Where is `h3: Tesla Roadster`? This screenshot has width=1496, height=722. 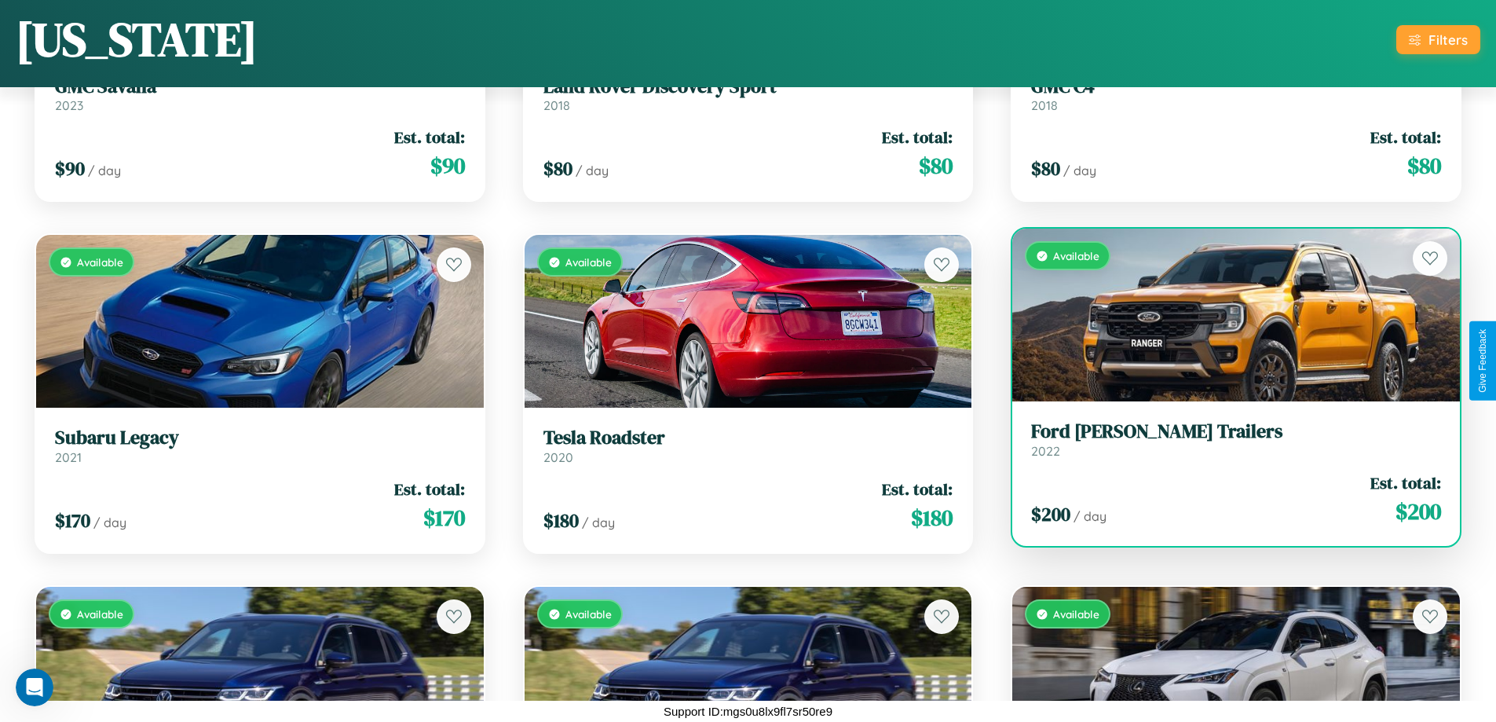
h3: Tesla Roadster is located at coordinates (748, 437).